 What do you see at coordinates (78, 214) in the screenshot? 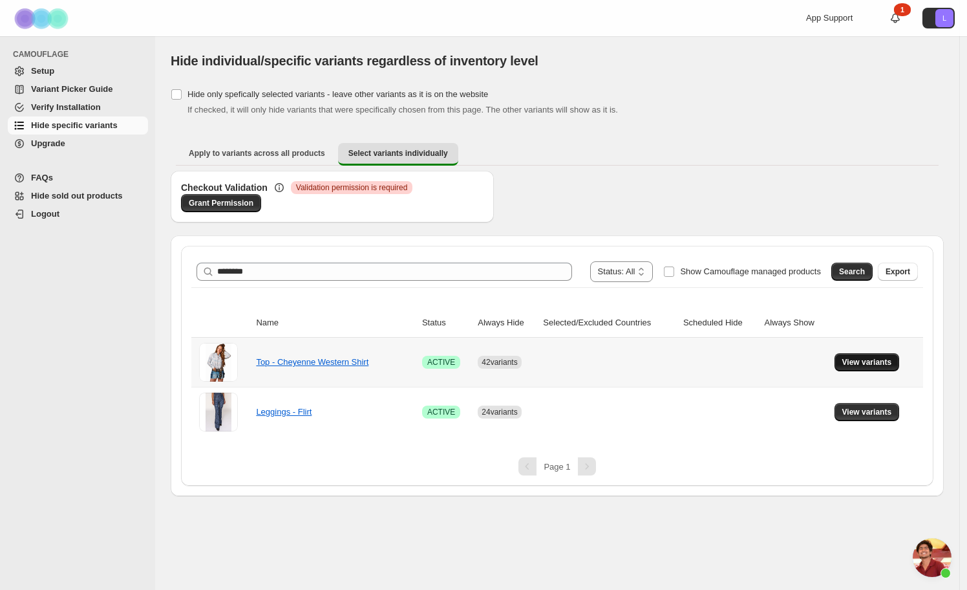
I see `a: Logout` at bounding box center [78, 214].